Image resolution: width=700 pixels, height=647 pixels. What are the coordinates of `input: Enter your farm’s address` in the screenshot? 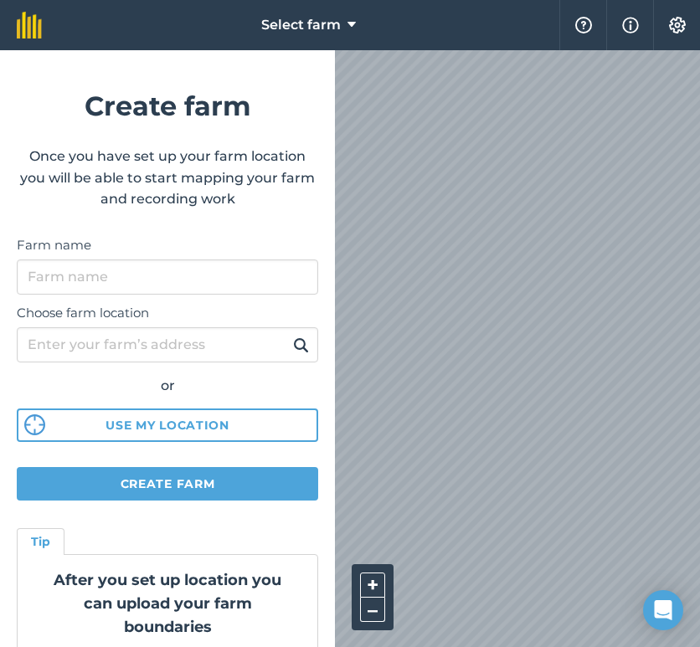 It's located at (167, 345).